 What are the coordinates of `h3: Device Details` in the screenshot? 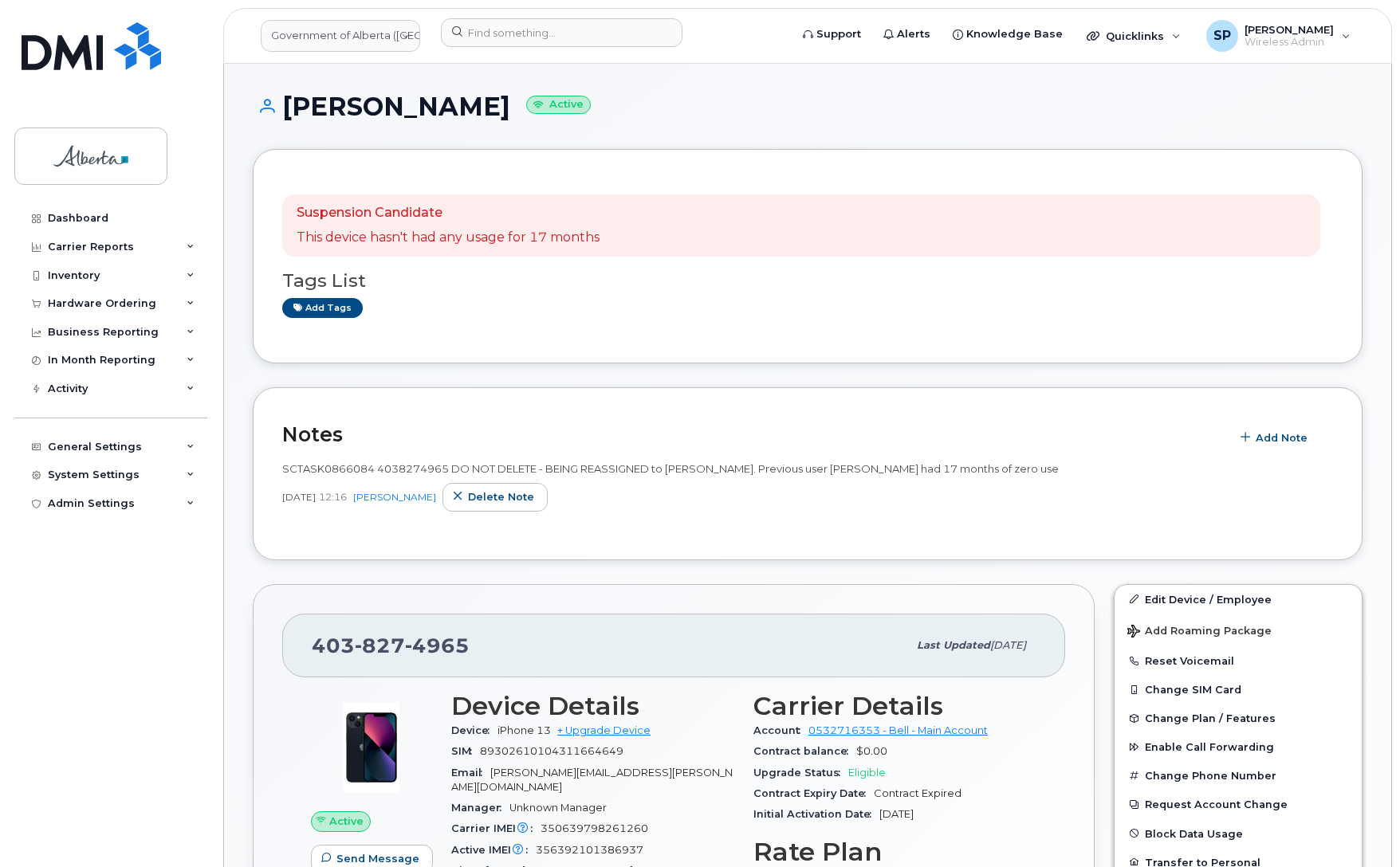 It's located at (593, 706).